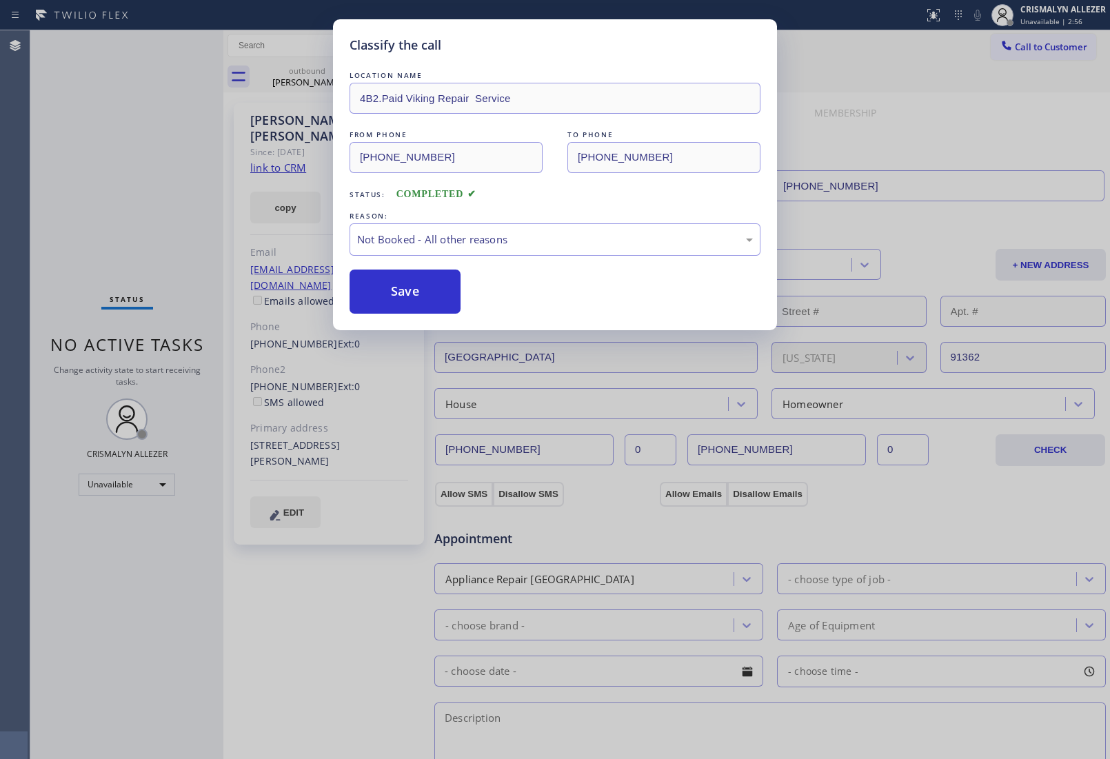 This screenshot has height=759, width=1110. I want to click on div: REASON:, so click(555, 216).